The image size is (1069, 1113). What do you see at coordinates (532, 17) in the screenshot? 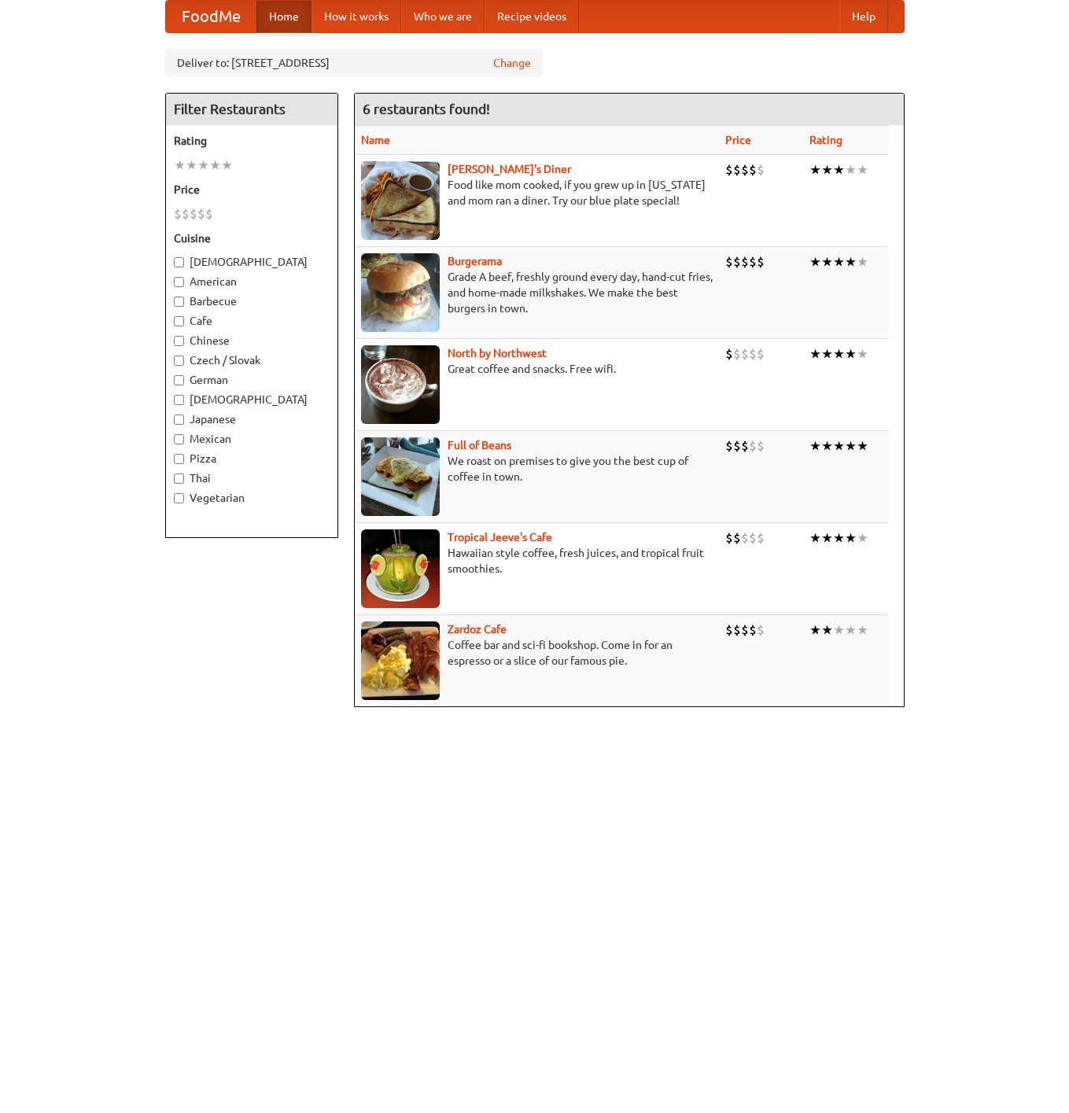
I see `a: Recipe videos` at bounding box center [532, 17].